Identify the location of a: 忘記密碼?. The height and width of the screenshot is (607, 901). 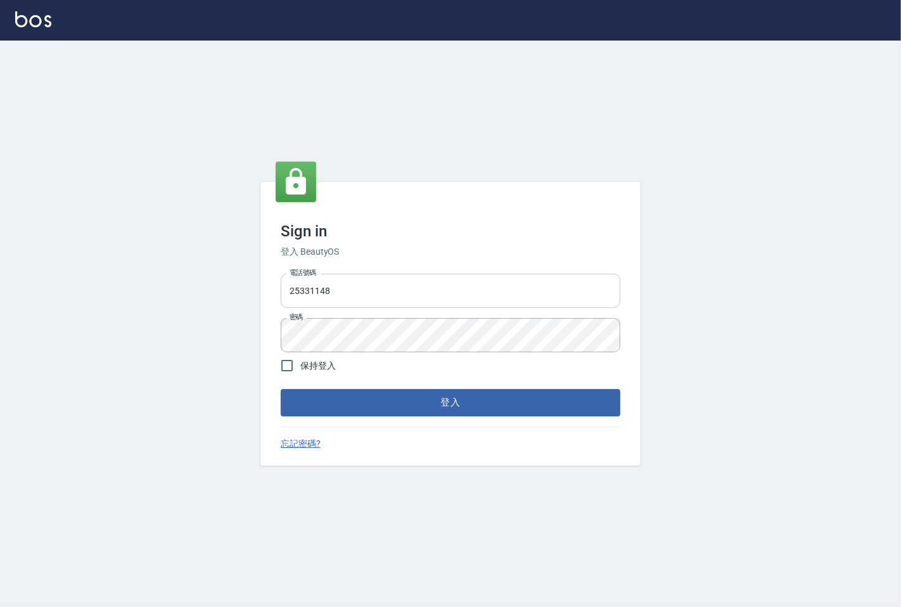
(300, 443).